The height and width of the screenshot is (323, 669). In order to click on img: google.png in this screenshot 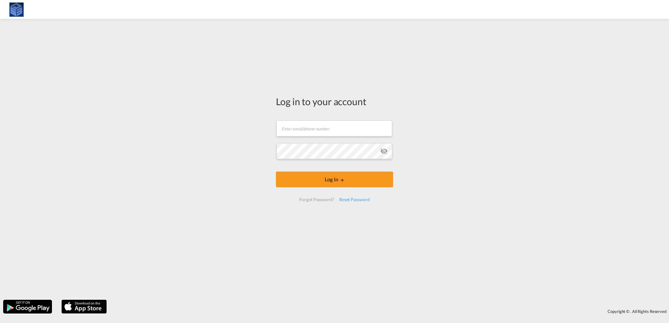, I will do `click(27, 307)`.